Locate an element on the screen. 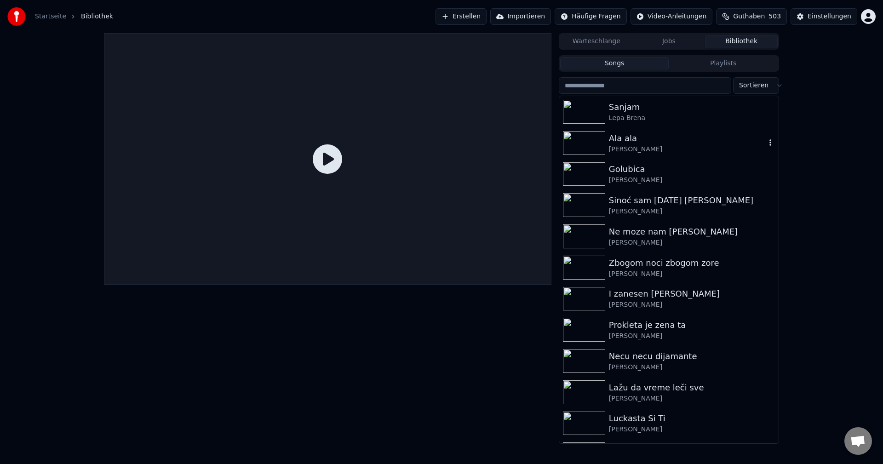  button: Playlists is located at coordinates (723, 63).